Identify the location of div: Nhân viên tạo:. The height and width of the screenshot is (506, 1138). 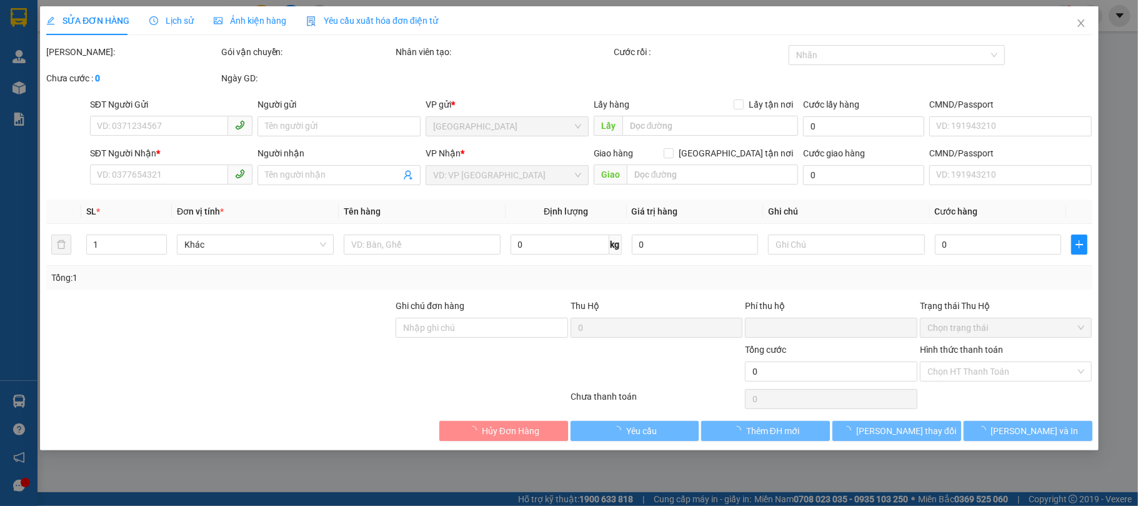
(503, 52).